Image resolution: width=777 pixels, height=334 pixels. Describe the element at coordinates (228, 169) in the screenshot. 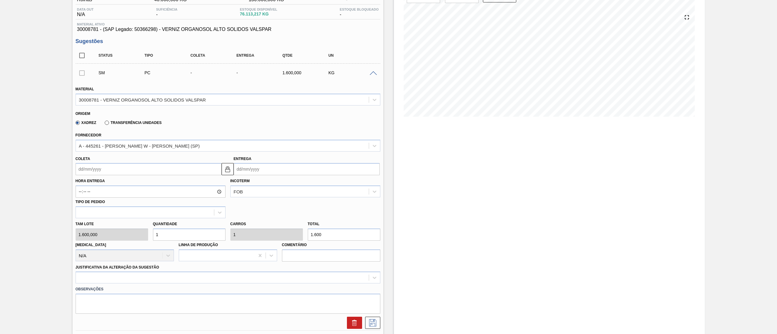

I see `button: locked` at that location.